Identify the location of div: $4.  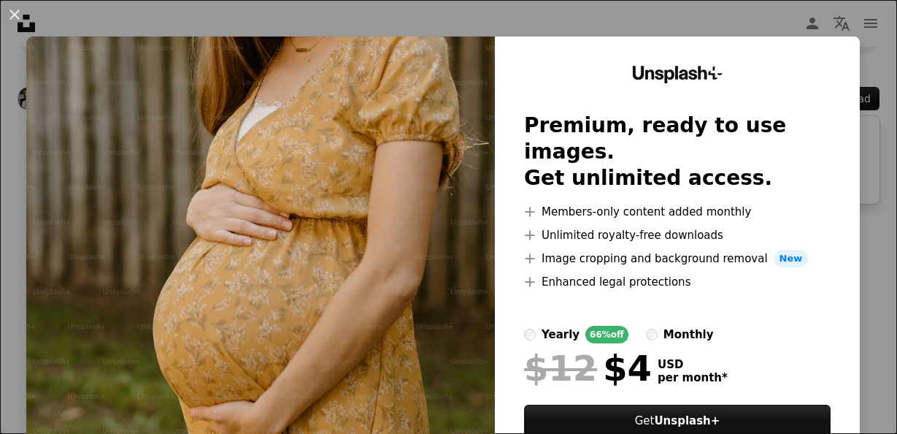
(588, 368).